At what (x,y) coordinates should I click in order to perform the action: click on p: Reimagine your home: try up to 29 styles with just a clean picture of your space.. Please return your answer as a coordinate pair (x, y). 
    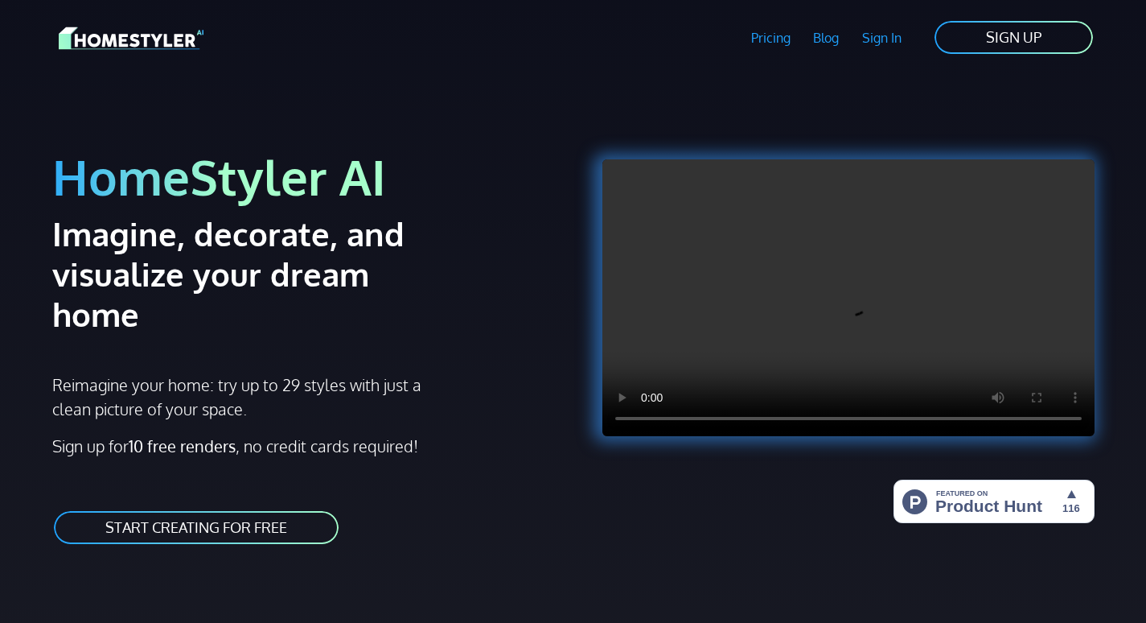
    Looking at the image, I should click on (244, 397).